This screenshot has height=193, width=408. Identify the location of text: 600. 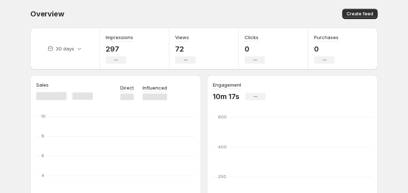
(222, 117).